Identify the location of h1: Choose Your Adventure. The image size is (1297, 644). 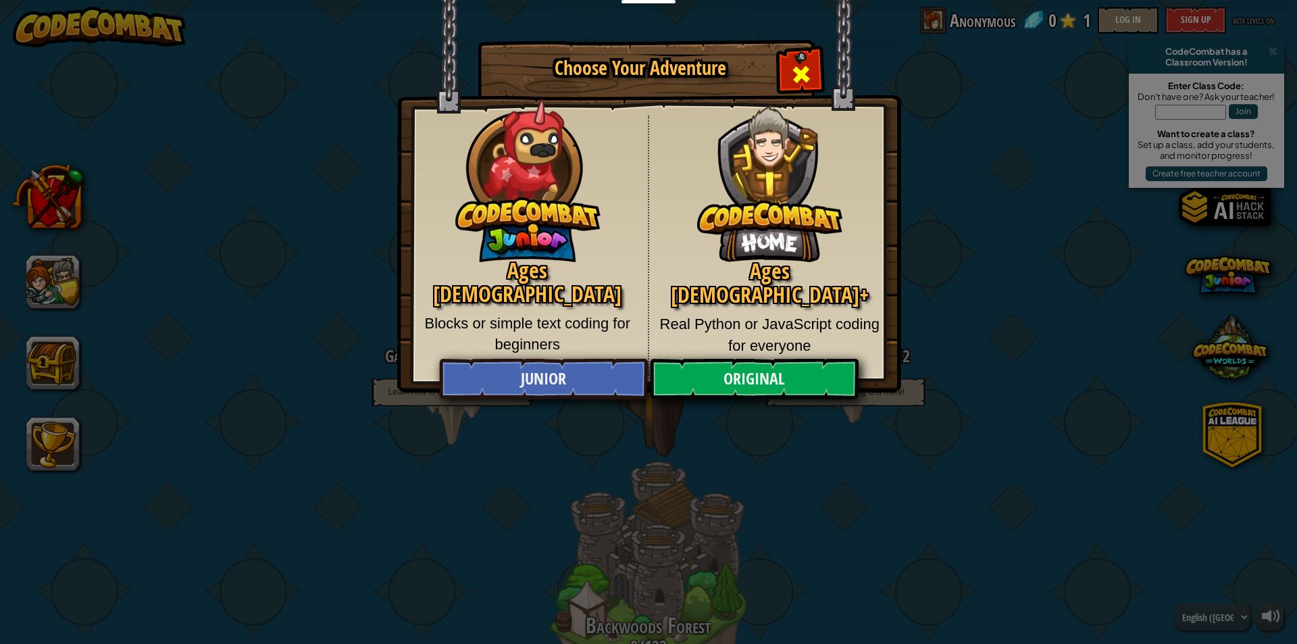
(640, 68).